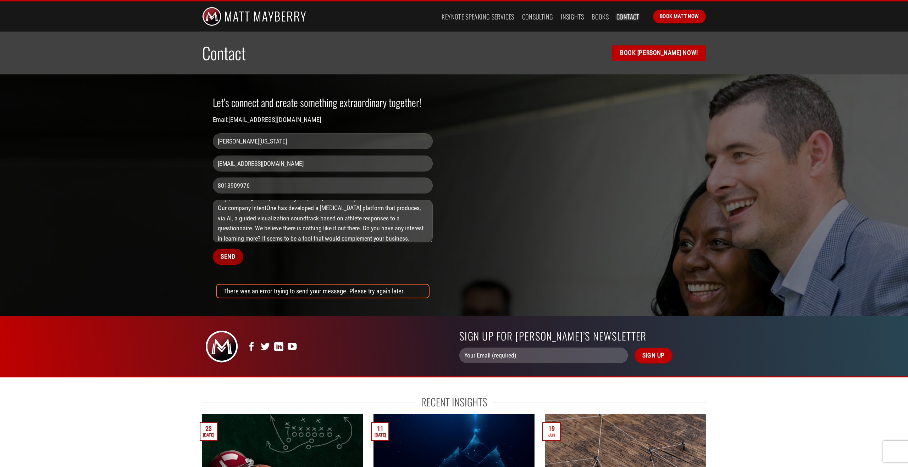  What do you see at coordinates (323, 291) in the screenshot?
I see `div: There was an error trying to send your message. Please try again later.` at bounding box center [323, 291].